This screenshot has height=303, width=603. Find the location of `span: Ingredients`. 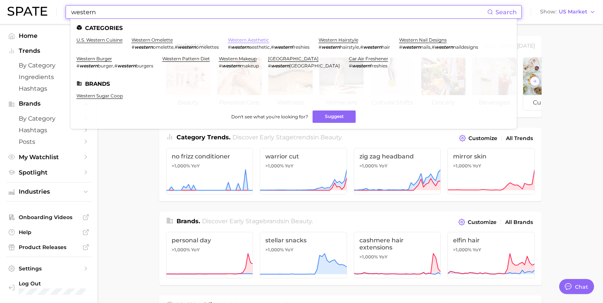

span: Ingredients is located at coordinates (49, 77).